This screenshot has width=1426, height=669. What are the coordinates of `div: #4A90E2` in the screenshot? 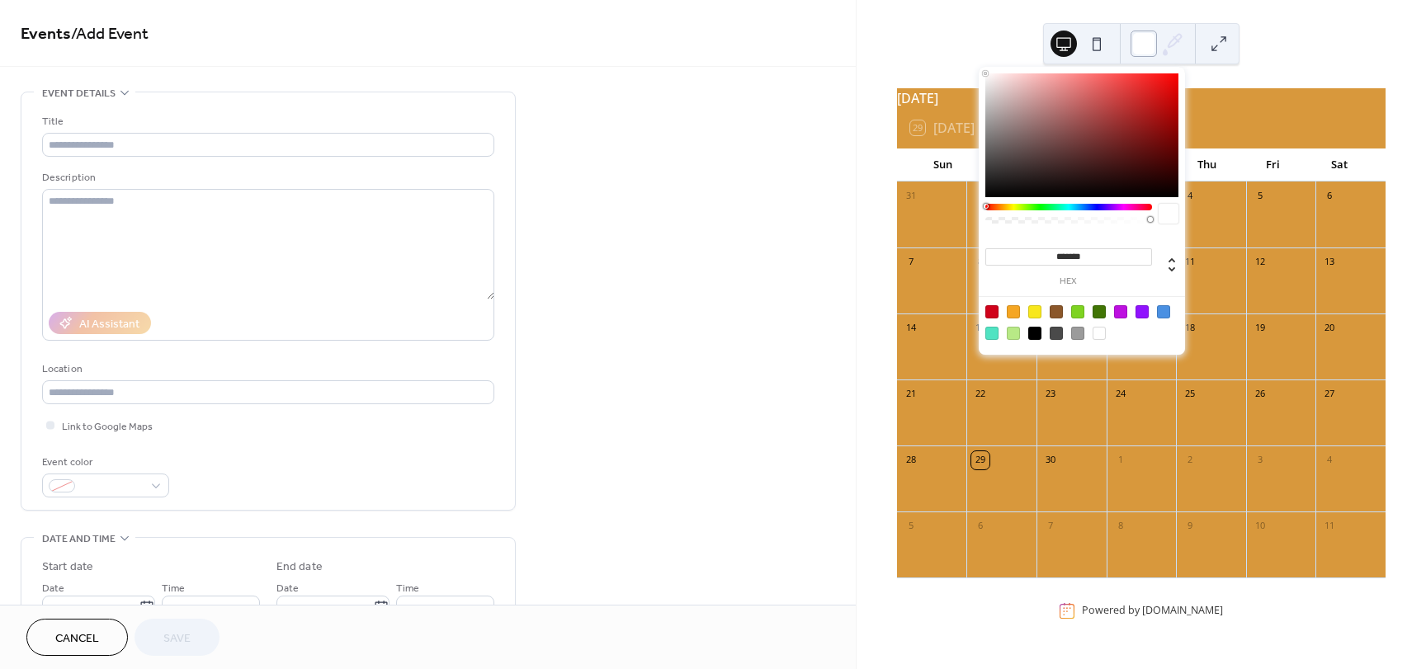 It's located at (1163, 312).